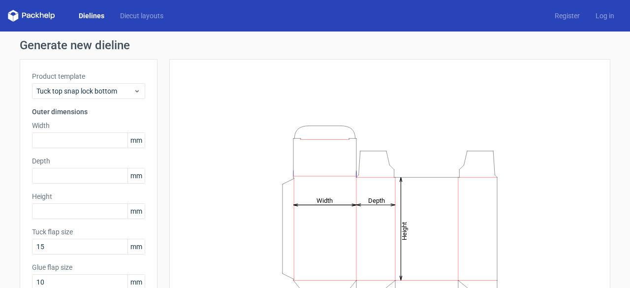 The height and width of the screenshot is (288, 630). I want to click on a: Dielines, so click(92, 16).